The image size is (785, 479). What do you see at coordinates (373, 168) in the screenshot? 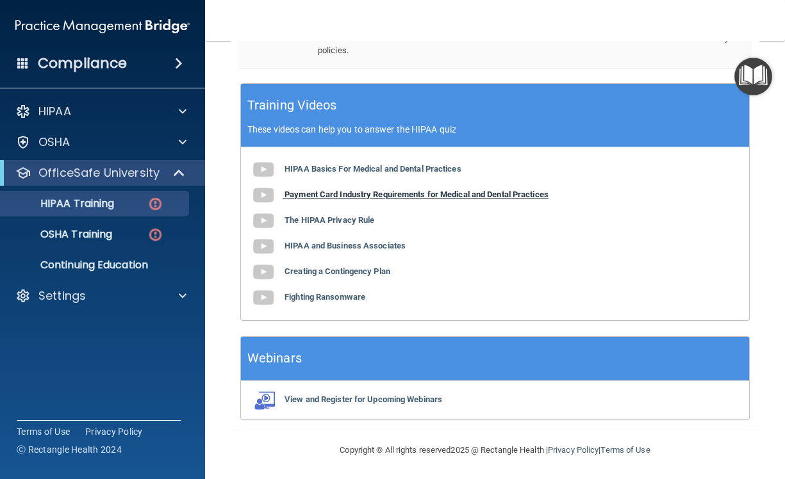
I see `b: HIPAA Basics For Medical and Dental Practices` at bounding box center [373, 168].